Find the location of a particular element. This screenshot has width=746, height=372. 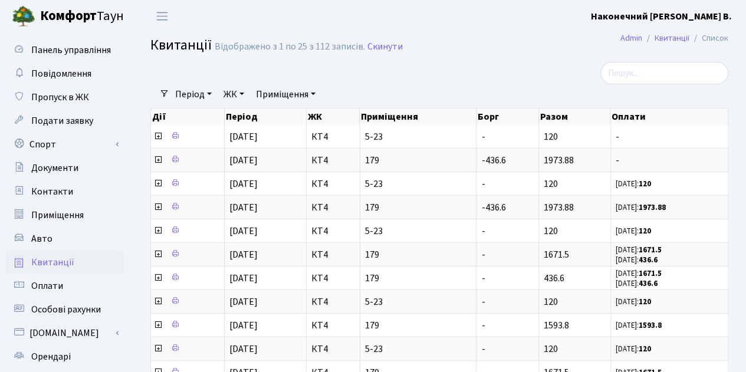

a: Панель управління is located at coordinates (65, 50).